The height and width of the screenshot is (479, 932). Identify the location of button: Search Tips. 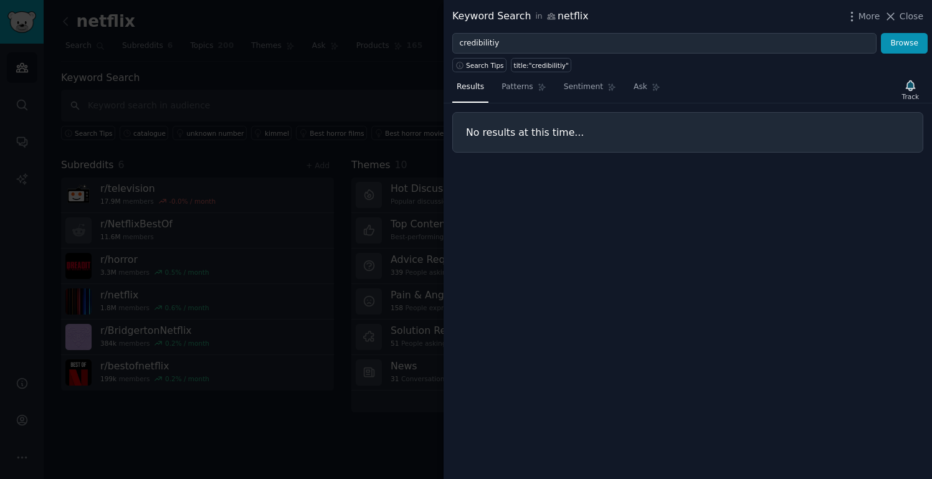
(479, 65).